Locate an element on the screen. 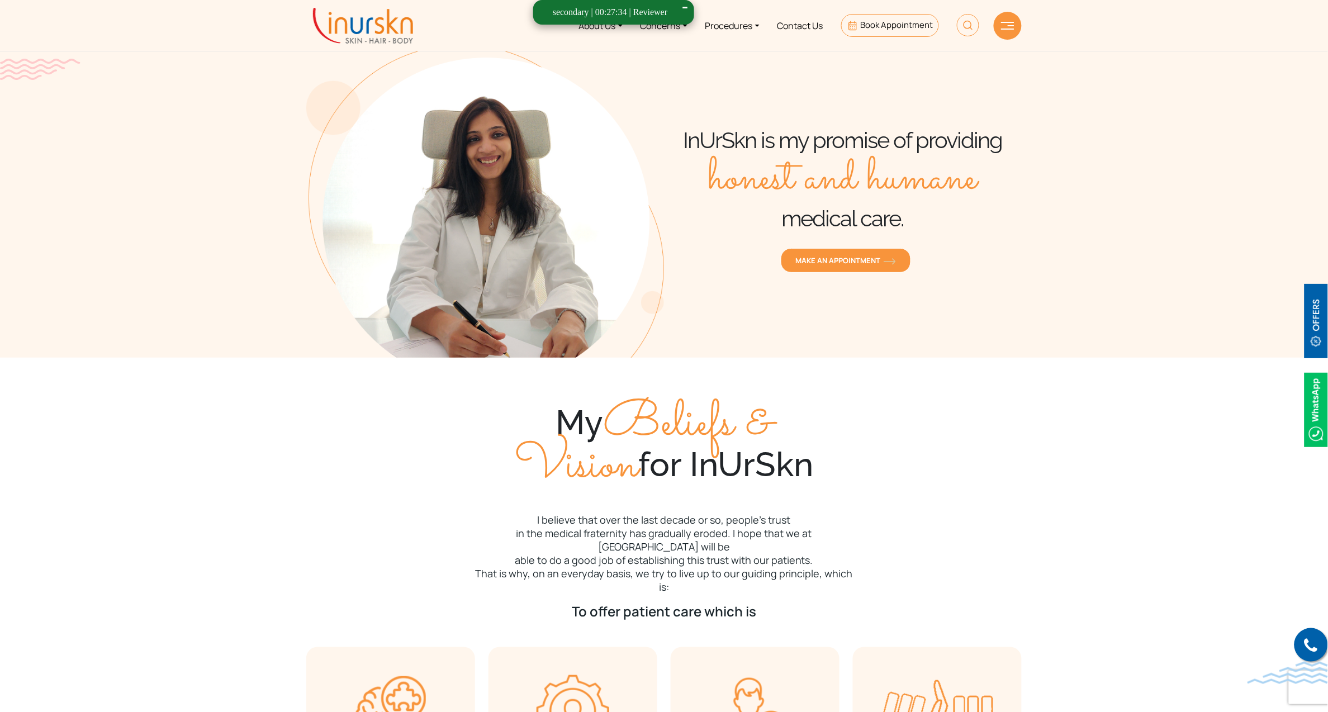 The height and width of the screenshot is (712, 1328). img: bluewave is located at coordinates (1288, 673).